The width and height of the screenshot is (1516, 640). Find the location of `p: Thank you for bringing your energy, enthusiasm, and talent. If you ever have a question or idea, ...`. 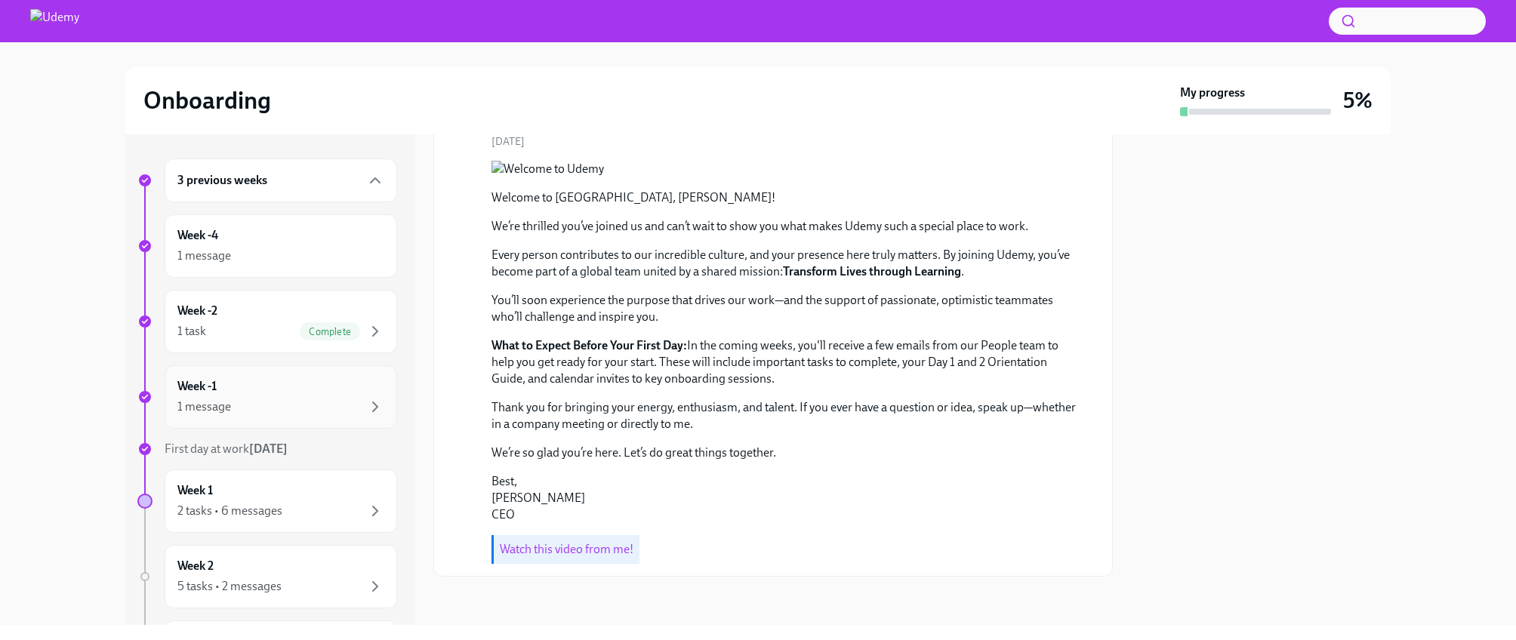

p: Thank you for bringing your energy, enthusiasm, and talent. If you ever have a question or idea, ... is located at coordinates (784, 416).